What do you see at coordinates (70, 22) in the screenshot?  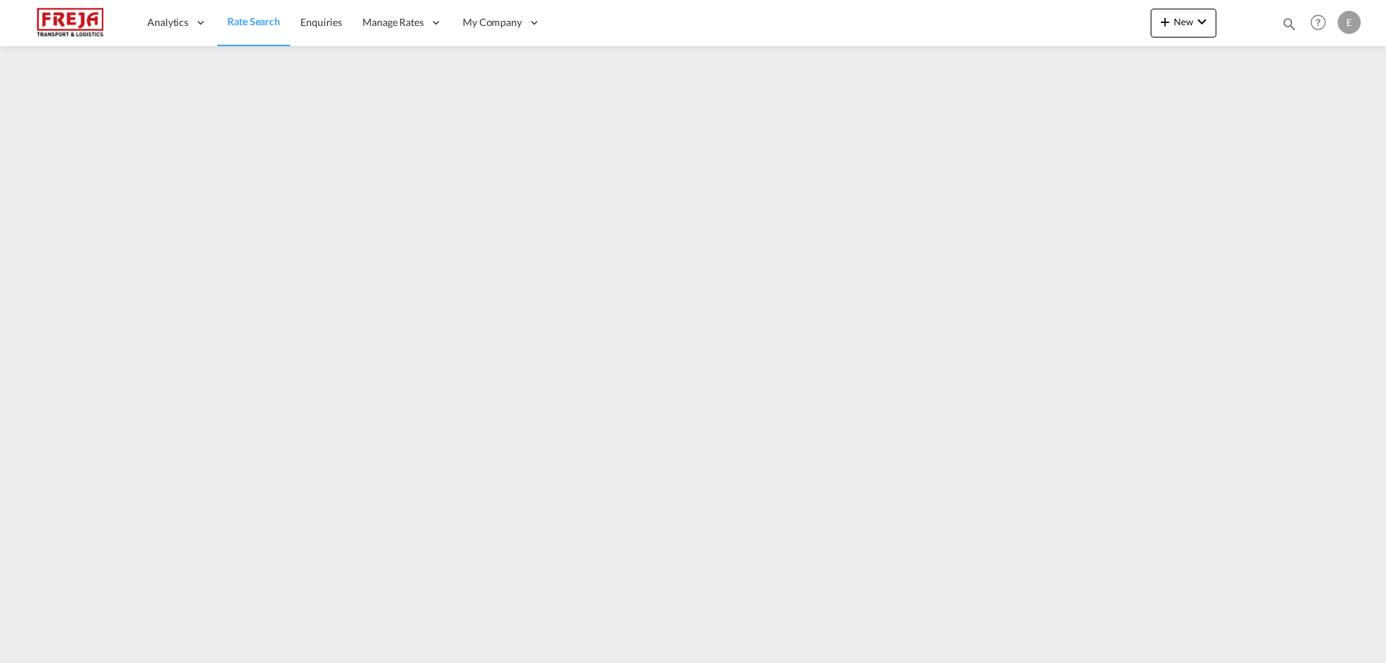 I see `img: 586607c025bf11f083711d99603023e7.png` at bounding box center [70, 22].